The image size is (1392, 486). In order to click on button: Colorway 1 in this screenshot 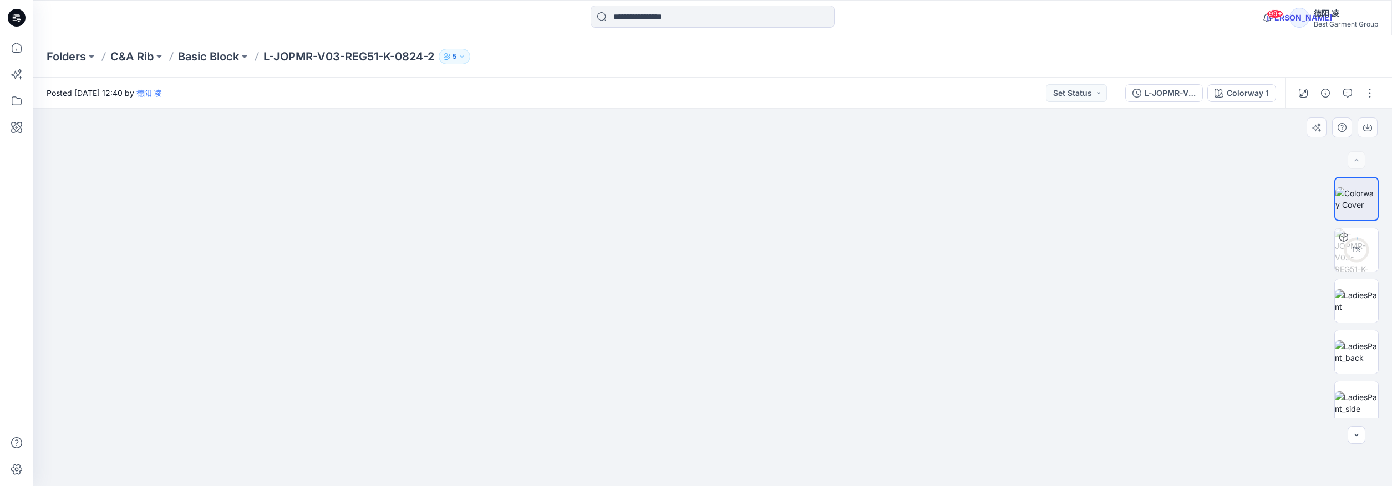, I will do `click(1241, 93)`.